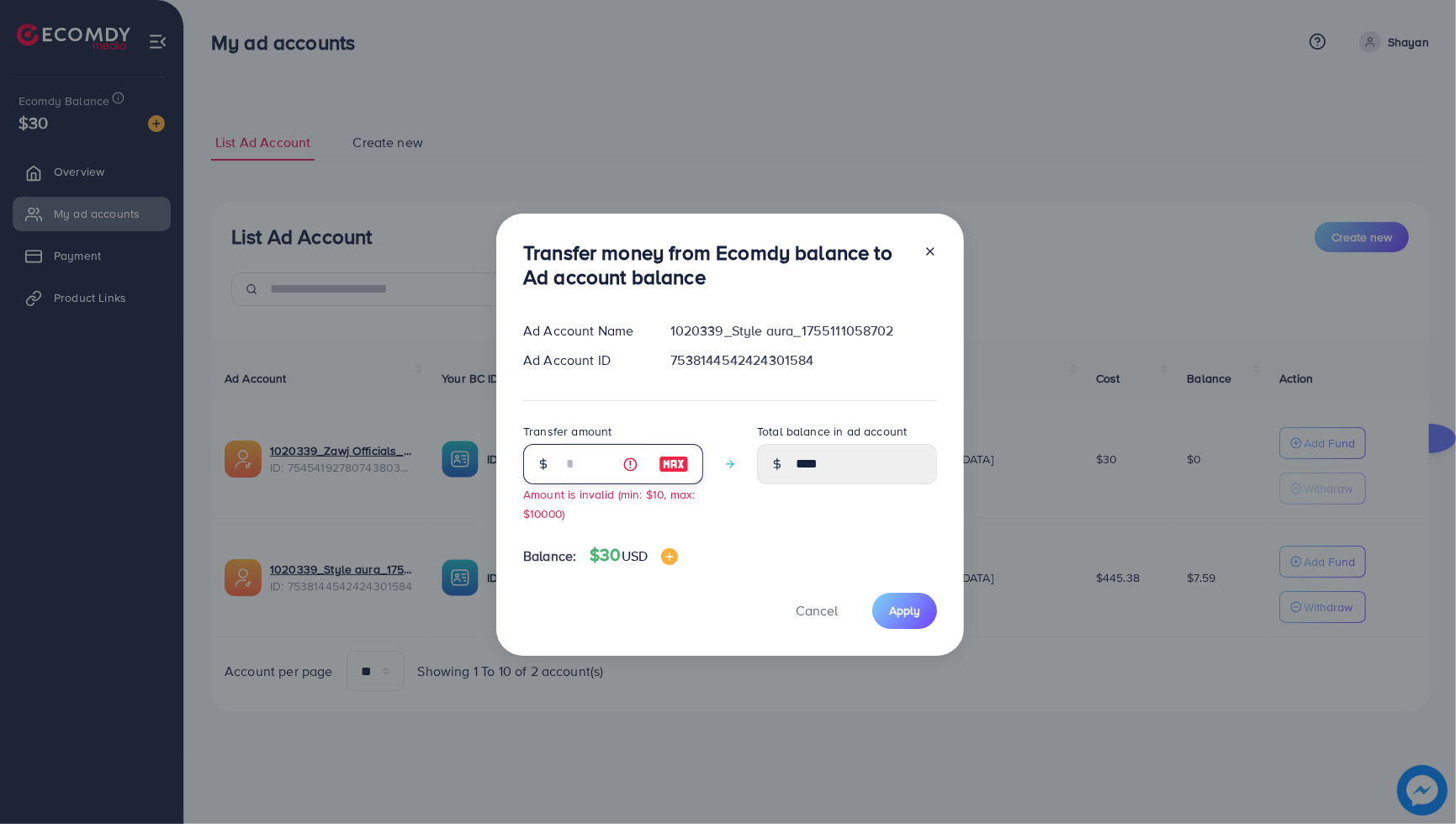 This screenshot has height=824, width=1456. I want to click on label: Total balance in ad account, so click(832, 431).